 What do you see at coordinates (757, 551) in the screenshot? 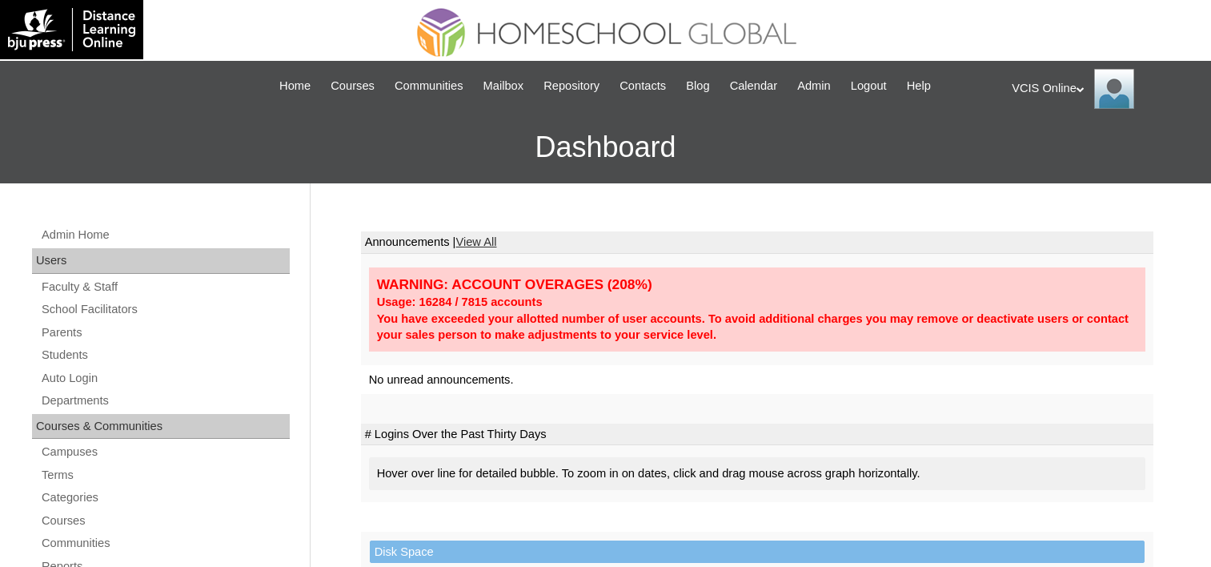
I see `td: Disk Space` at bounding box center [757, 551].